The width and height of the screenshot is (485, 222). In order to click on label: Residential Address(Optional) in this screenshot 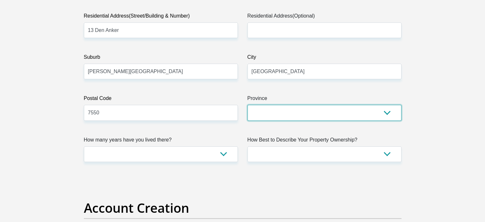, I will do `click(324, 17)`.